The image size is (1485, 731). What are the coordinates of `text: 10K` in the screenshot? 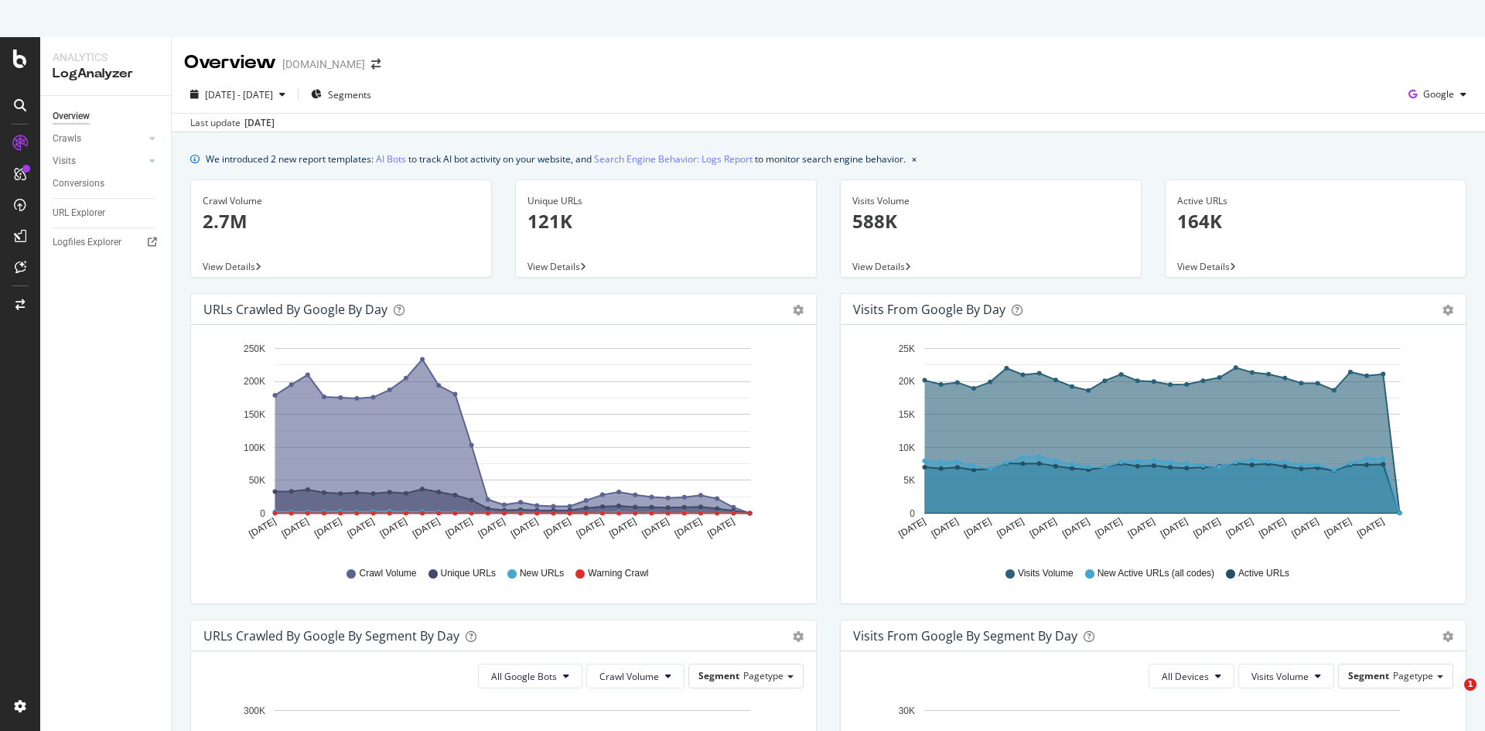 It's located at (906, 448).